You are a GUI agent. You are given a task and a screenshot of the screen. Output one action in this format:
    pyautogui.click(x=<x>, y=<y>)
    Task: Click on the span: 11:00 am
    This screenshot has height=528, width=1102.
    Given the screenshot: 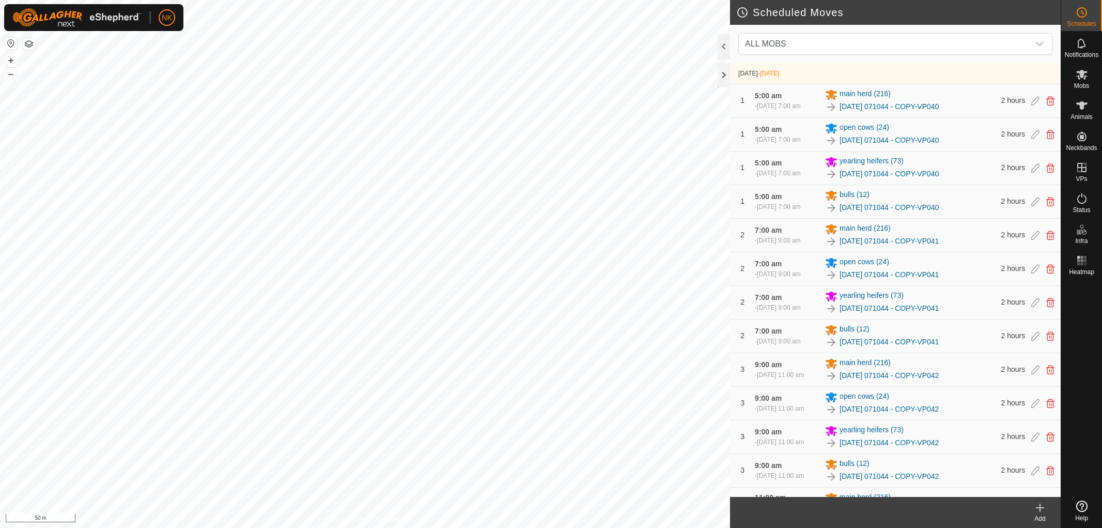 What is the action you would take?
    pyautogui.click(x=770, y=497)
    